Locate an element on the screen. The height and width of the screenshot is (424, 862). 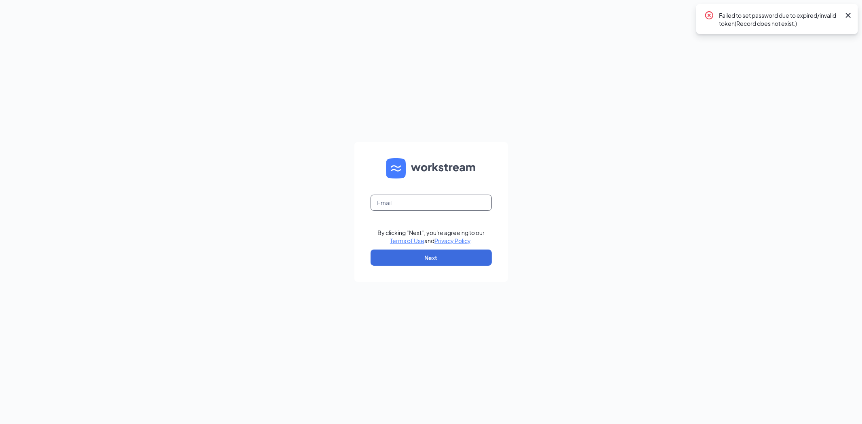
input: Email is located at coordinates (431, 203).